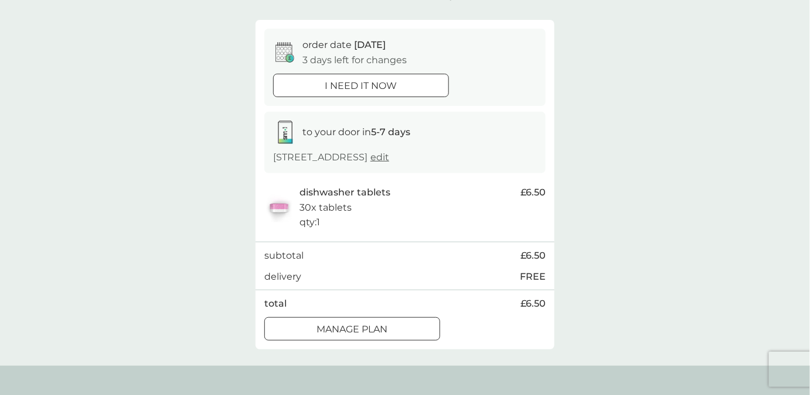  What do you see at coordinates (275, 304) in the screenshot?
I see `p: total` at bounding box center [275, 304].